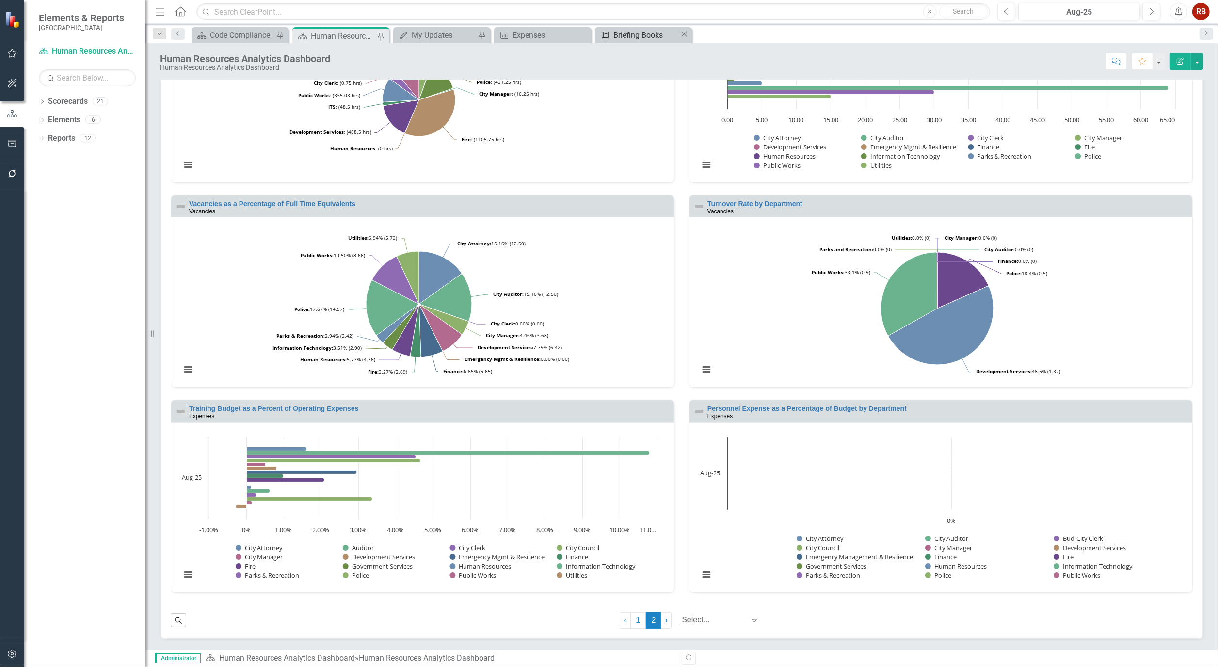 The width and height of the screenshot is (1218, 667). Describe the element at coordinates (582, 547) in the screenshot. I see `text: City Council` at that location.